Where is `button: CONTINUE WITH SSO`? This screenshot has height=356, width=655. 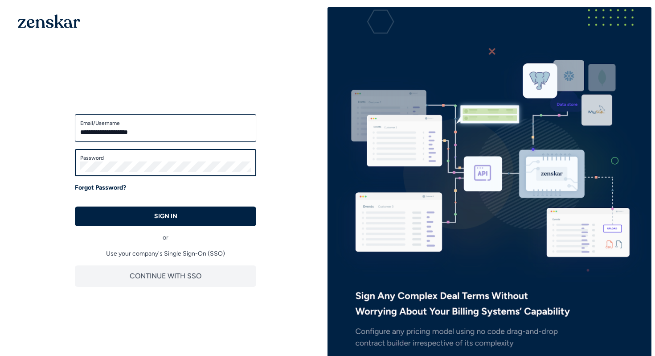
button: CONTINUE WITH SSO is located at coordinates (165, 276).